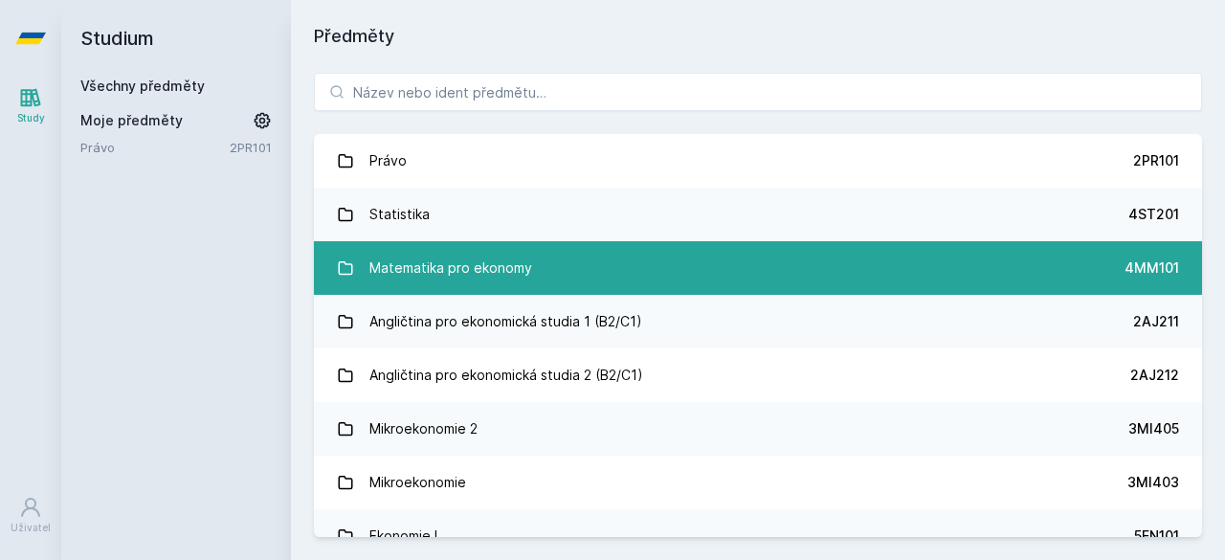 The width and height of the screenshot is (1225, 560). What do you see at coordinates (388, 161) in the screenshot?
I see `div: Právo` at bounding box center [388, 161].